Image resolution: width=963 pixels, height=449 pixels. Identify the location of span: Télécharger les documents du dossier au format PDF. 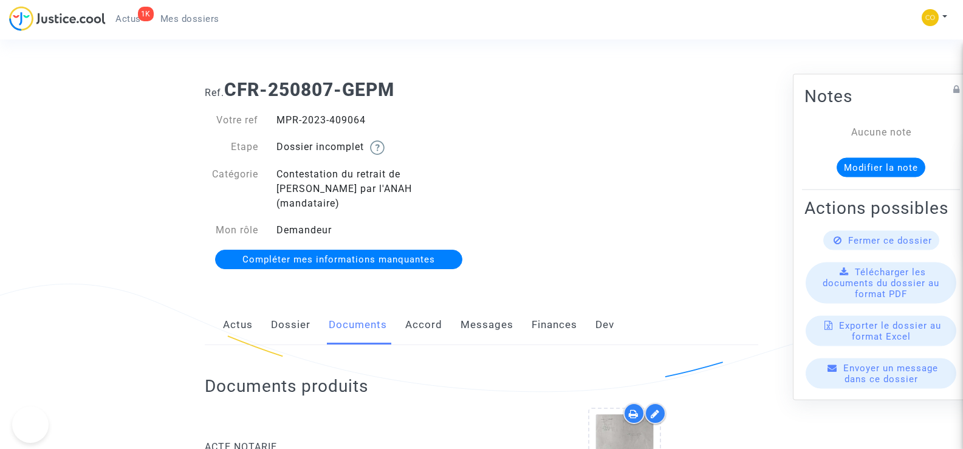
(881, 283).